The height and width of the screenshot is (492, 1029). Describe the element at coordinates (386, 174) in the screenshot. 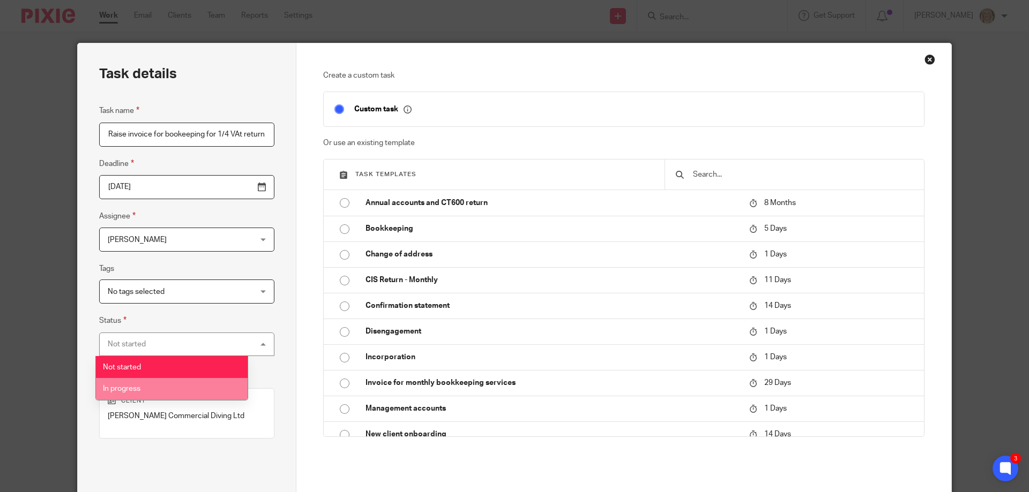

I see `span: Task templates` at that location.